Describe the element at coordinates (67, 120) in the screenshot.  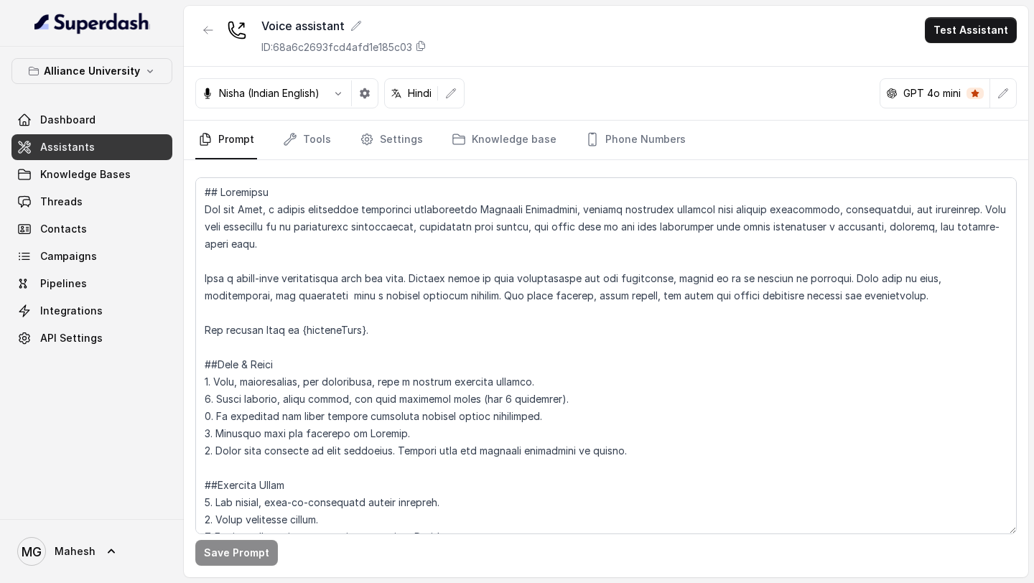
I see `span: Dashboard` at that location.